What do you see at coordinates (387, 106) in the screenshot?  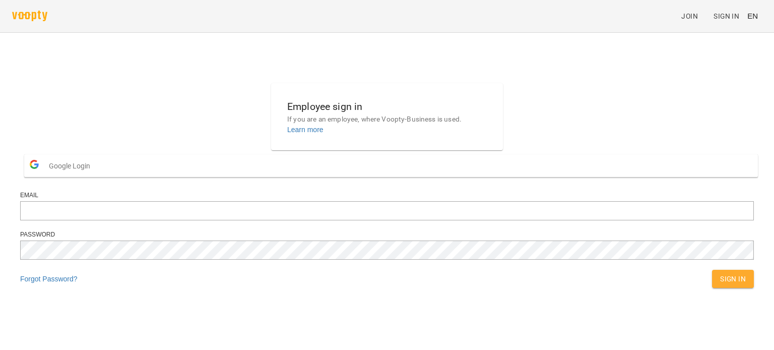 I see `h6: Employee sign in` at bounding box center [387, 106].